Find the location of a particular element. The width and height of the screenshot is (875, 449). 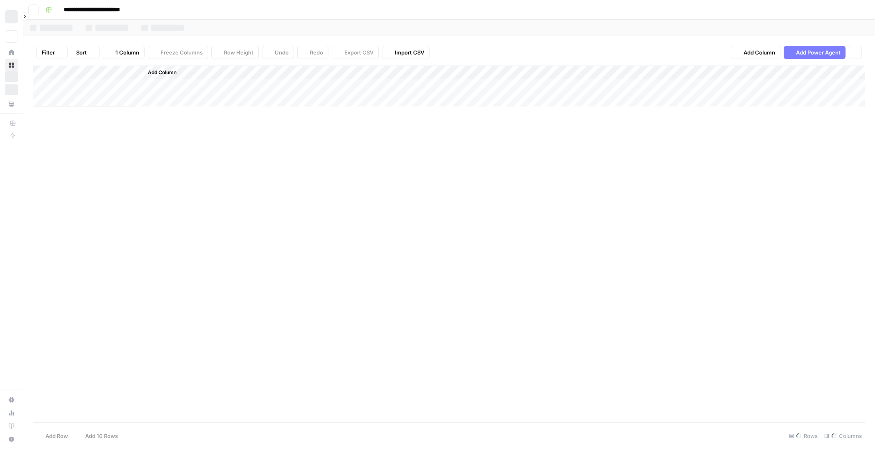

span: 1 Column is located at coordinates (127, 52).